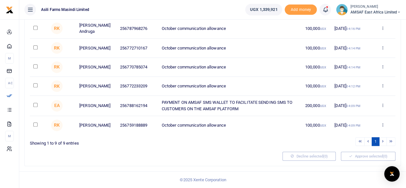 The height and width of the screenshot is (188, 406). What do you see at coordinates (301, 10) in the screenshot?
I see `span: Add money` at bounding box center [301, 10].